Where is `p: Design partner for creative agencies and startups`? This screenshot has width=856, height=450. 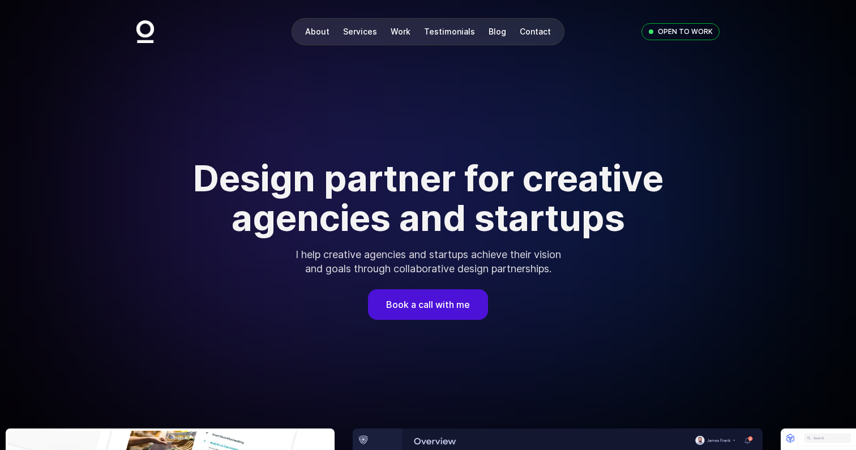 p: Design partner for creative agencies and startups is located at coordinates (428, 198).